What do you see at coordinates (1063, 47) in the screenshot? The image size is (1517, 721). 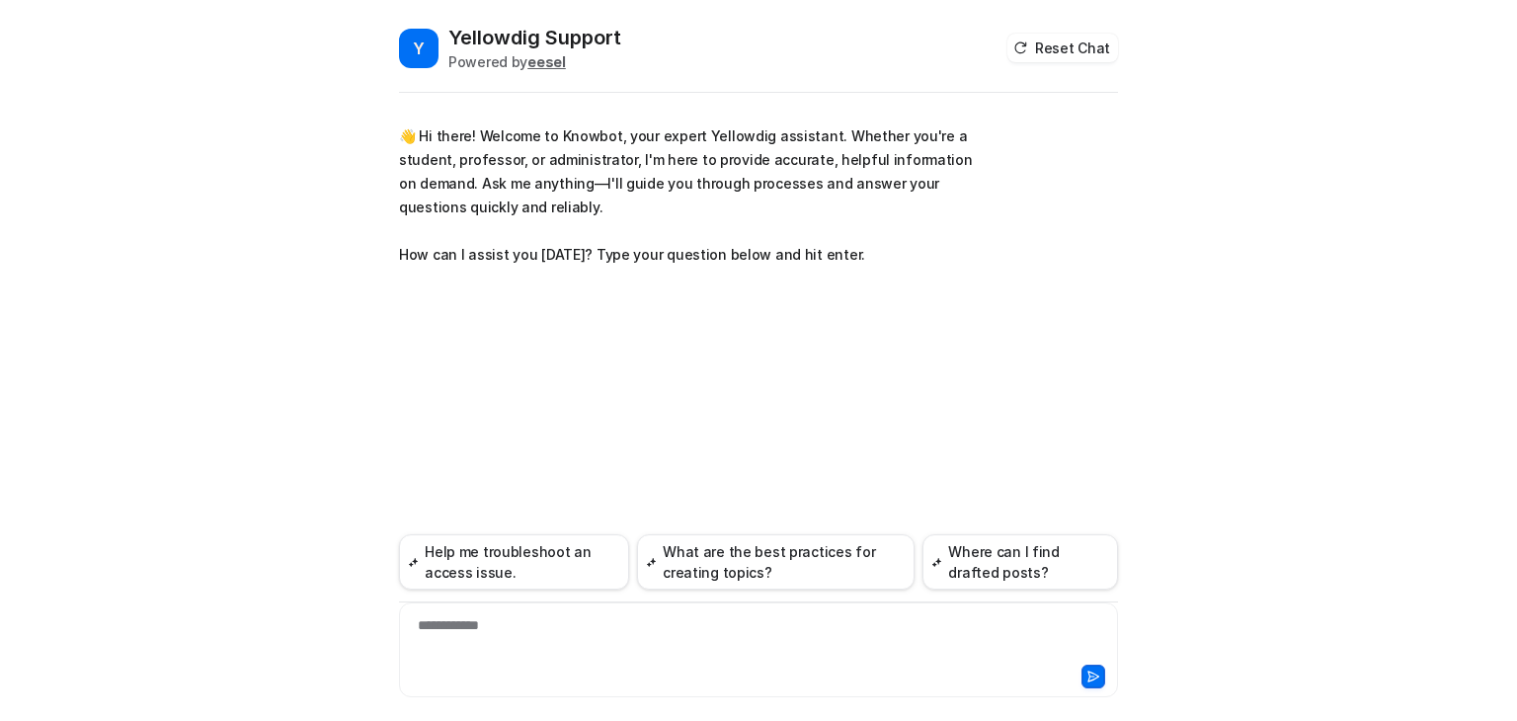 I see `button: Reset Chat` at bounding box center [1063, 47].